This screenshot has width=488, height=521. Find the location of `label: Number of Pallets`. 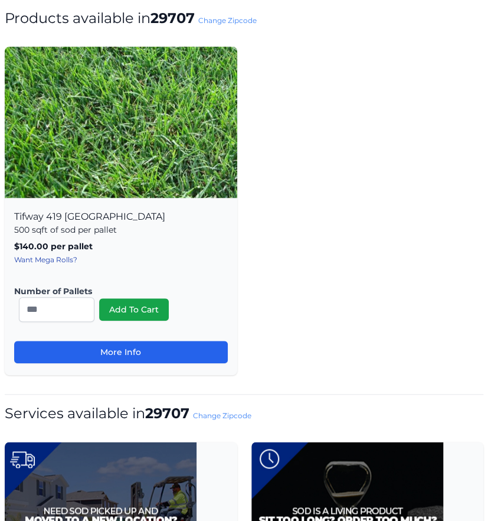

label: Number of Pallets is located at coordinates (116, 291).